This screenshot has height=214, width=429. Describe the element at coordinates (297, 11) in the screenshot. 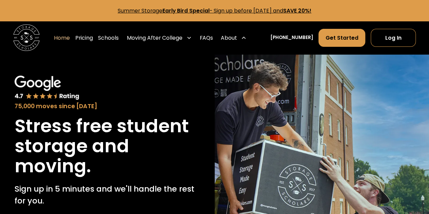

I see `strong: SAVE 20%!` at that location.